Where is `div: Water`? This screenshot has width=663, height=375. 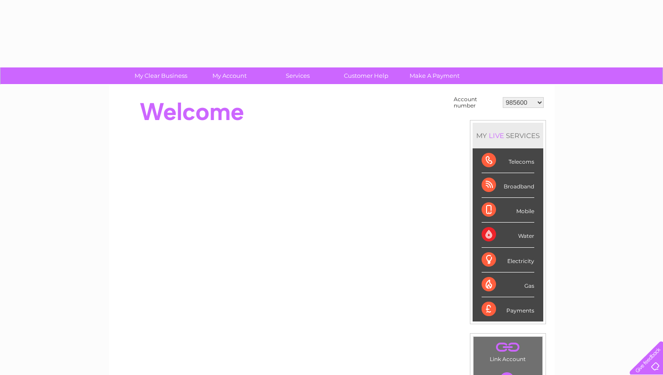 div: Water is located at coordinates (508, 235).